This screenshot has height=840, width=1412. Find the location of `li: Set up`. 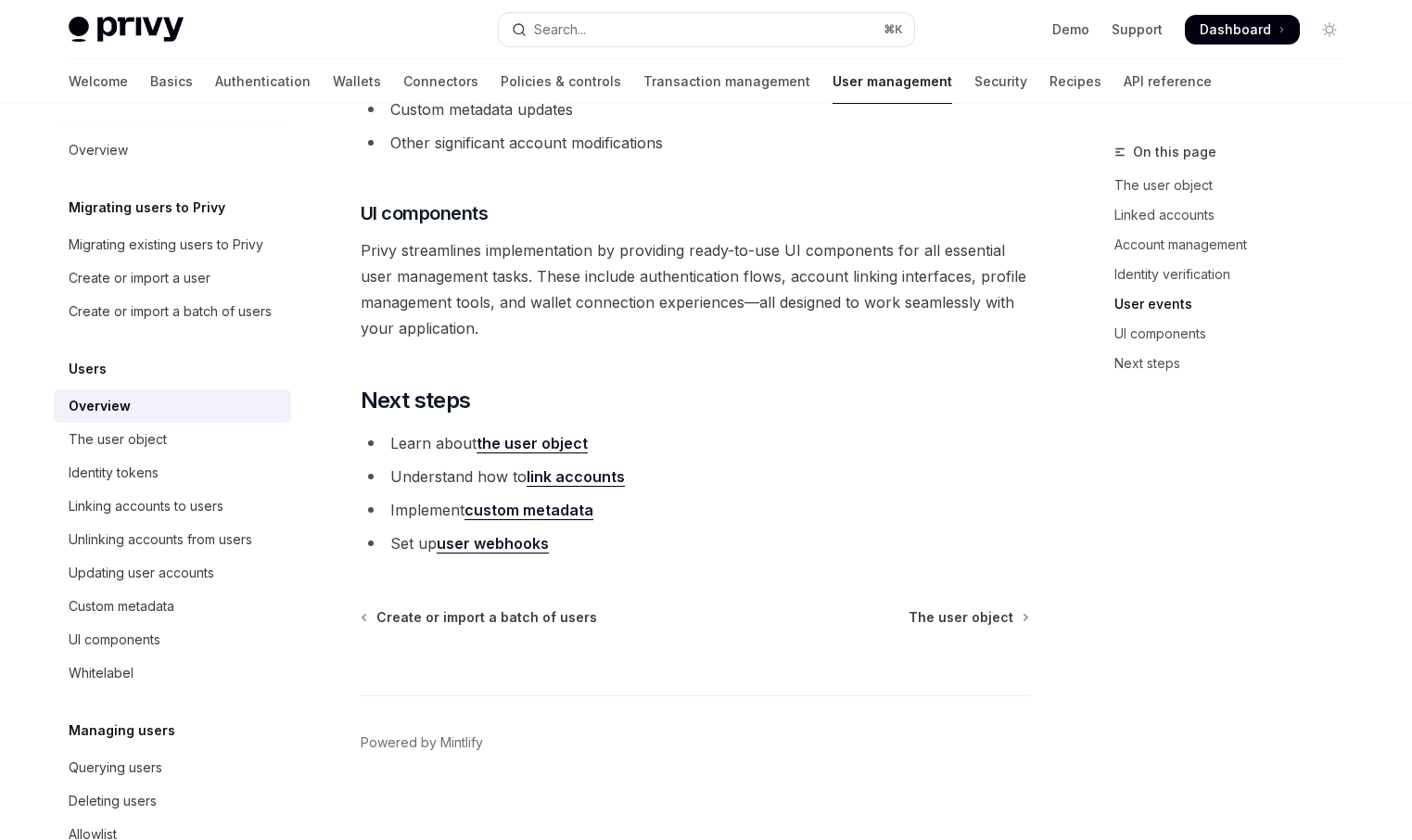

li: Set up is located at coordinates (694, 543).